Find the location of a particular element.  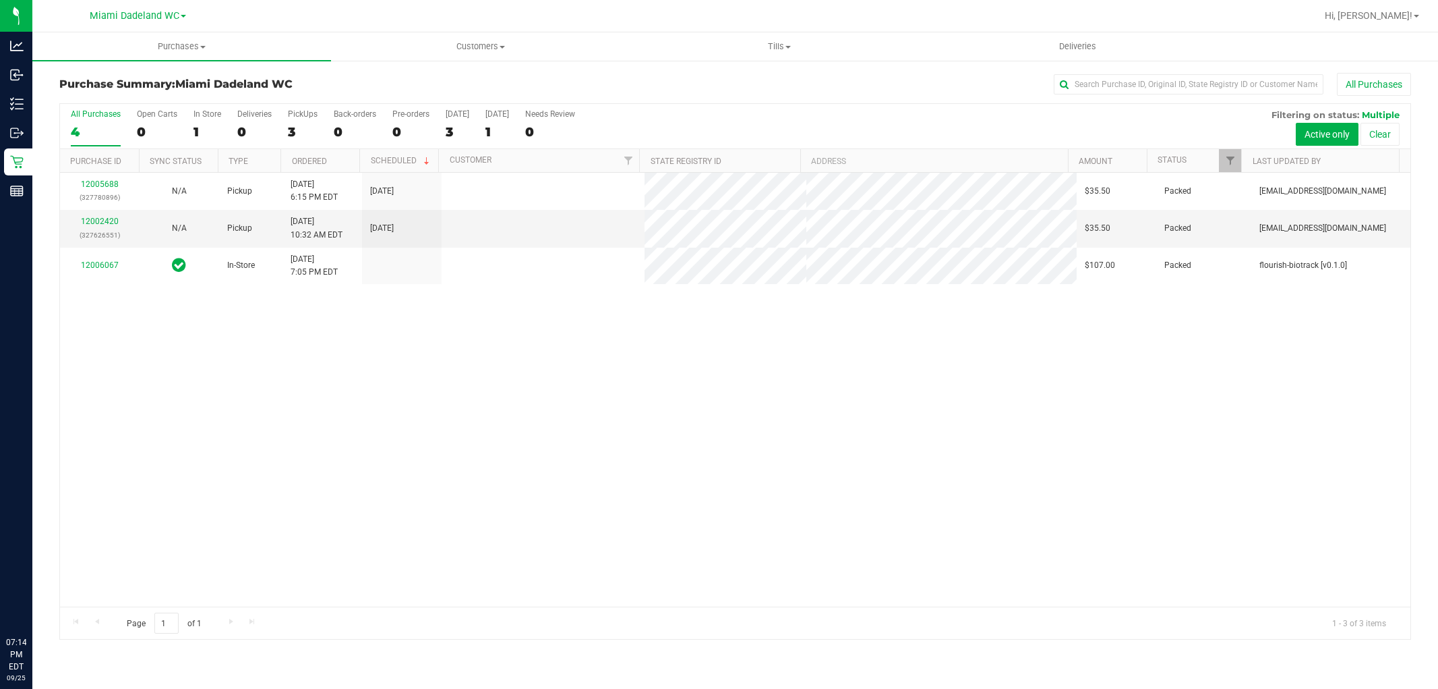

a: 12005688 is located at coordinates (100, 184).